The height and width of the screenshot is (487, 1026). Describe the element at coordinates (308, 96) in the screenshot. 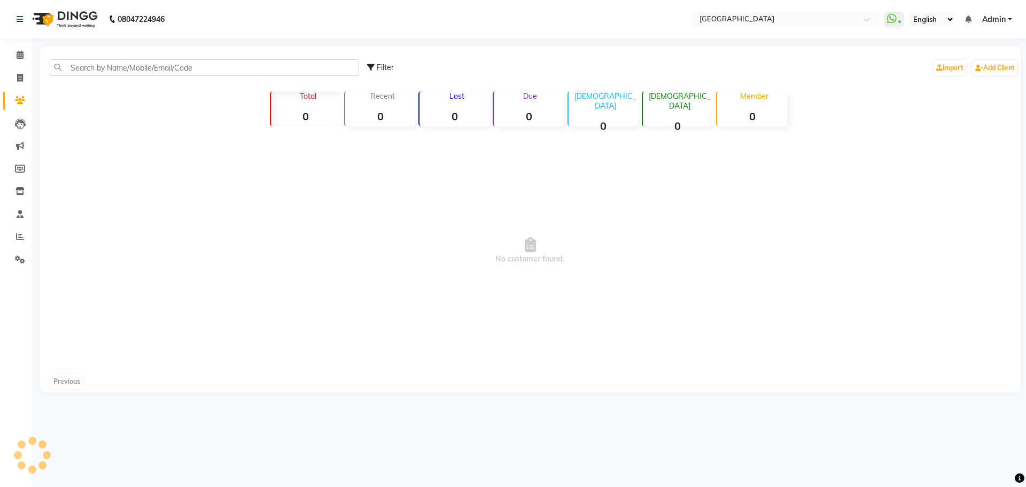

I see `p: Total` at that location.